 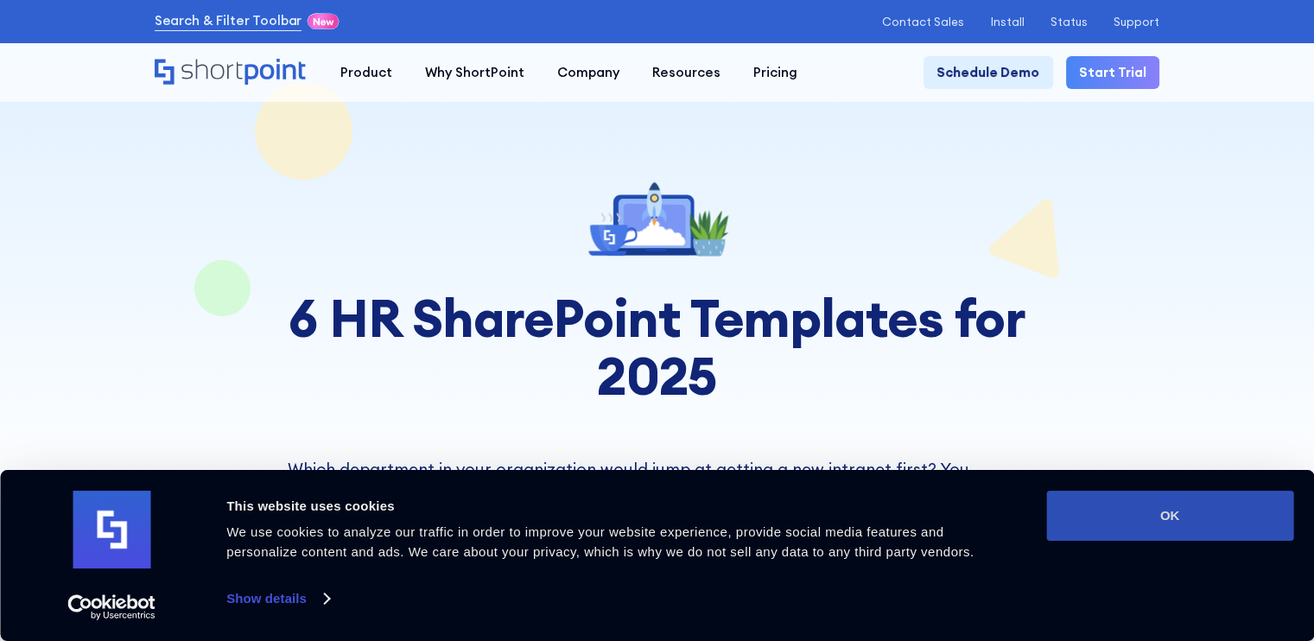 I want to click on span: We use cookies to analyze our traffic in order to improve your website experience, provide social..., so click(x=600, y=542).